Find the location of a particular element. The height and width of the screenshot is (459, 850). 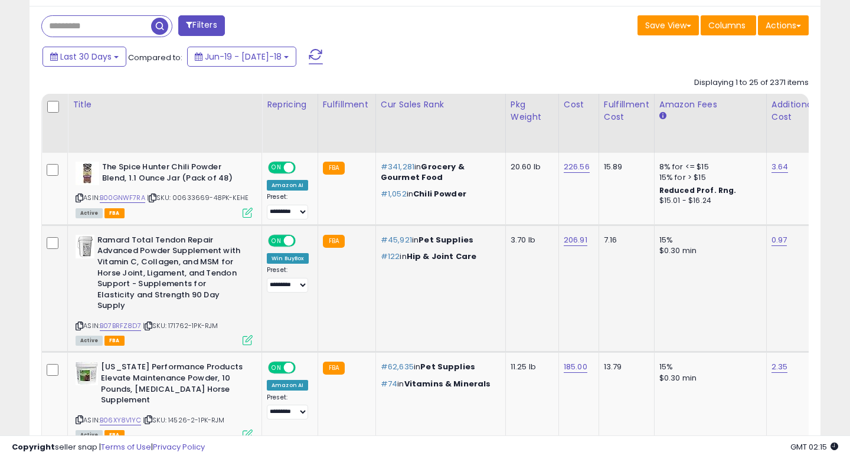

a: Terms of Use is located at coordinates (126, 447).